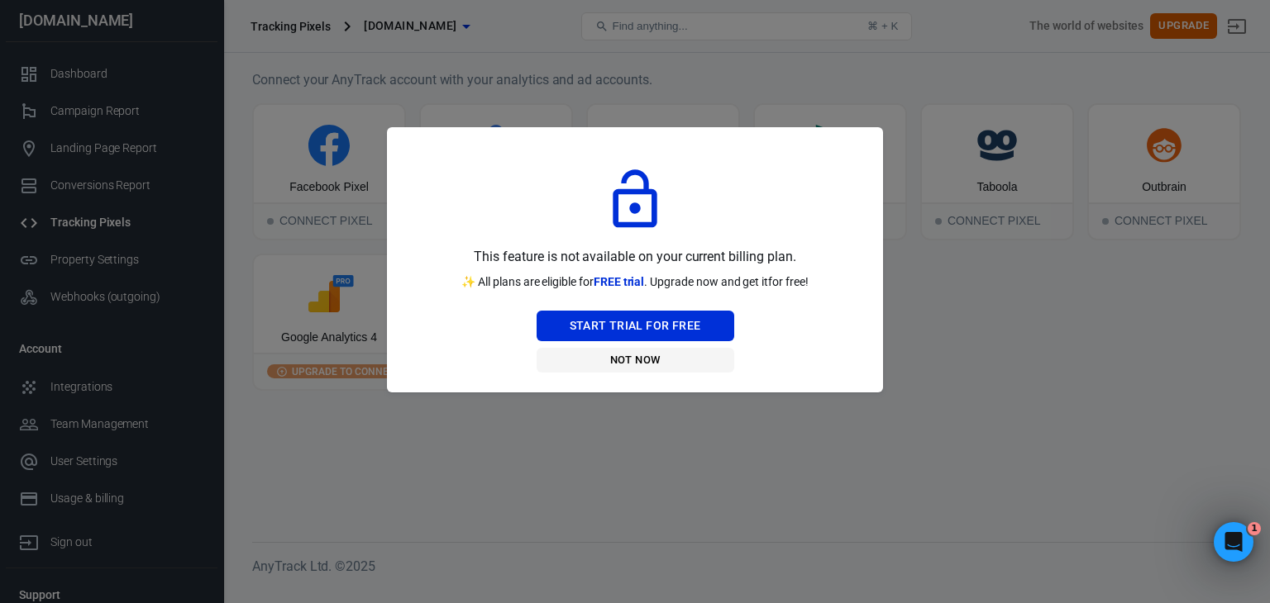  Describe the element at coordinates (635, 360) in the screenshot. I see `button: Not Now` at that location.